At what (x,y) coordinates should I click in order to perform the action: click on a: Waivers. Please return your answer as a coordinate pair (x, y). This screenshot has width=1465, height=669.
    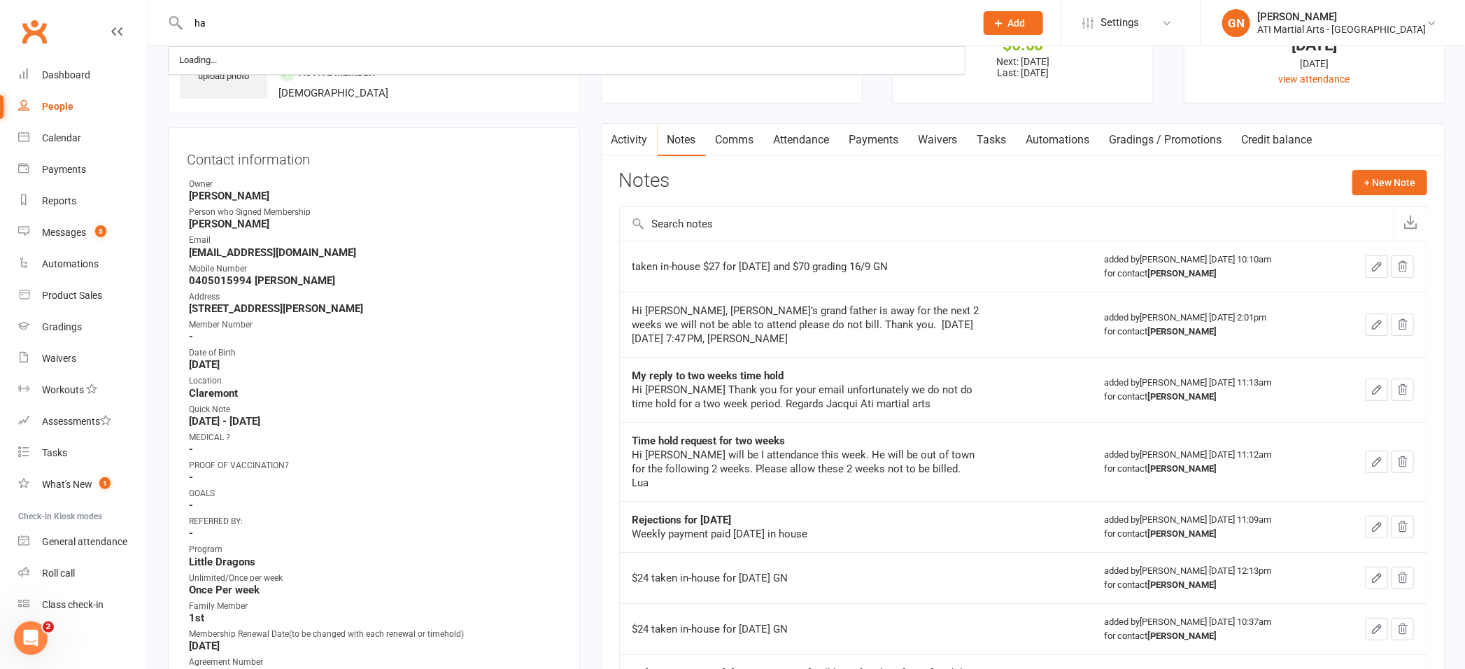
    Looking at the image, I should click on (83, 358).